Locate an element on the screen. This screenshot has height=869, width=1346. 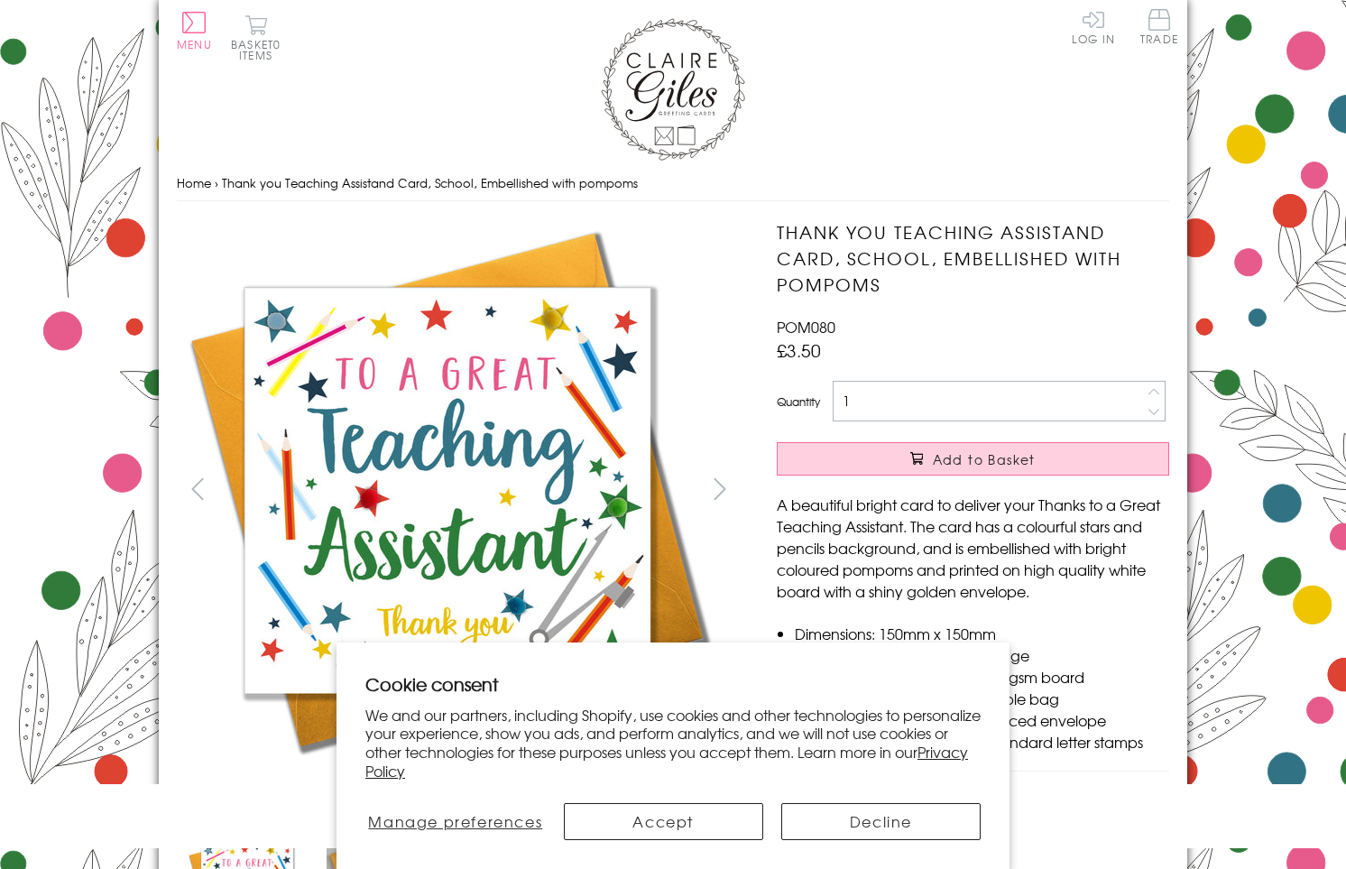
span: £3.50 is located at coordinates (798, 350).